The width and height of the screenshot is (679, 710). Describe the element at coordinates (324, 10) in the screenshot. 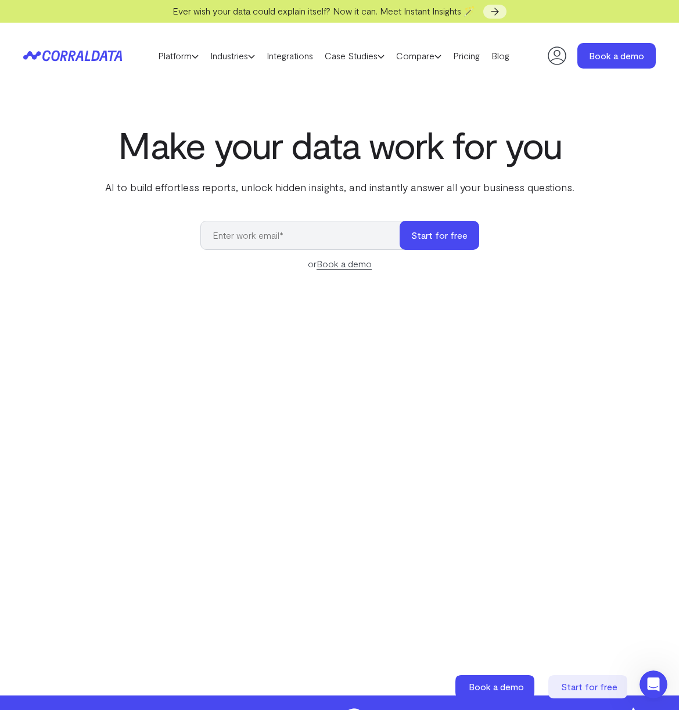

I see `span: Ever wish your data could explain itself? Now it can. Meet Instant Insights 🪄` at that location.